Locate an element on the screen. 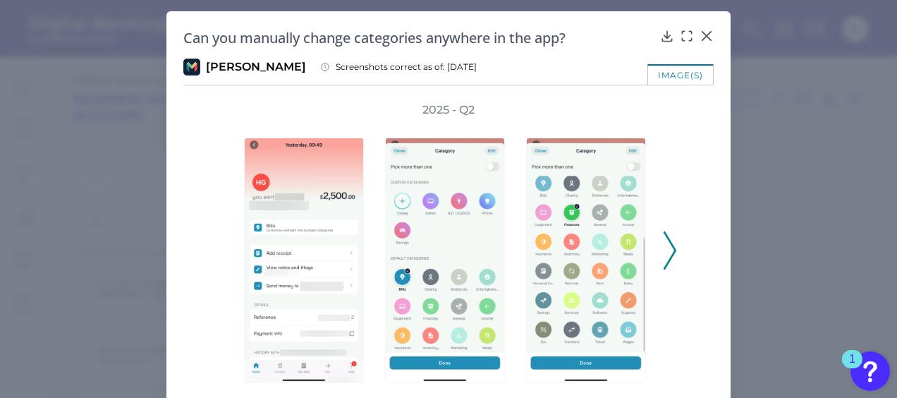 Image resolution: width=897 pixels, height=398 pixels. img: Monzo is located at coordinates (192, 67).